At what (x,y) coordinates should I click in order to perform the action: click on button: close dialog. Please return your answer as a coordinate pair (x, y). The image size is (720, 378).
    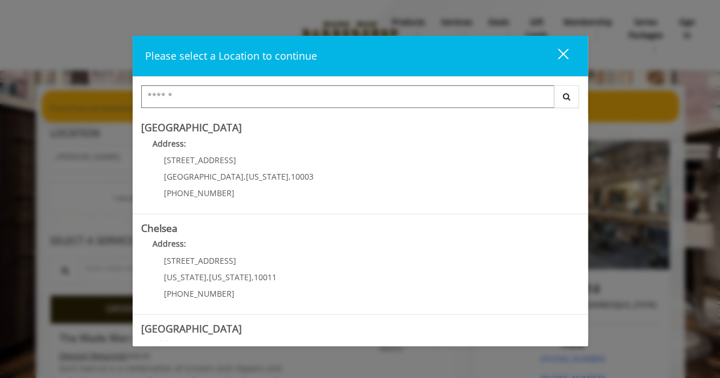
    Looking at the image, I should click on (556, 56).